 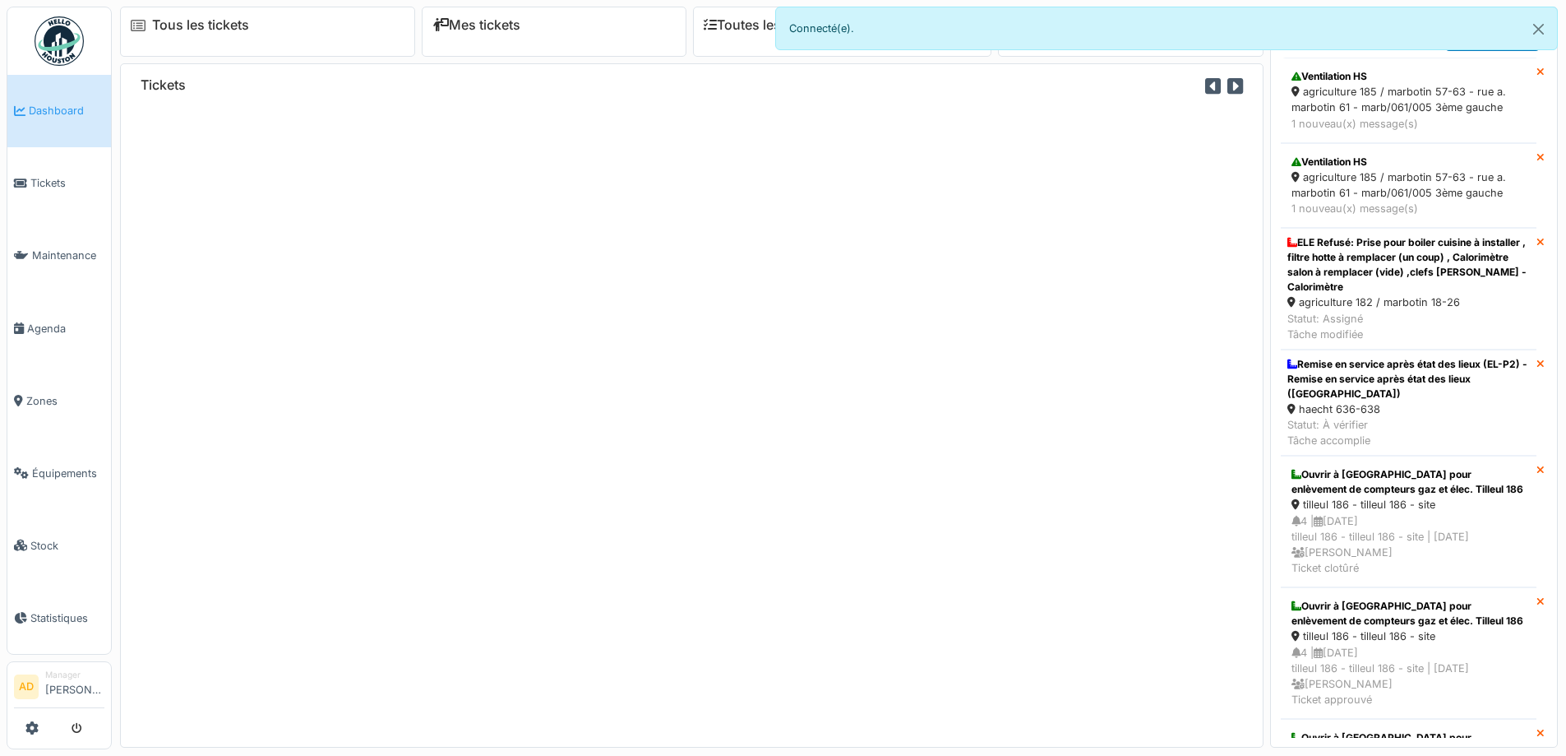 What do you see at coordinates (59, 328) in the screenshot?
I see `a: Agenda` at bounding box center [59, 328].